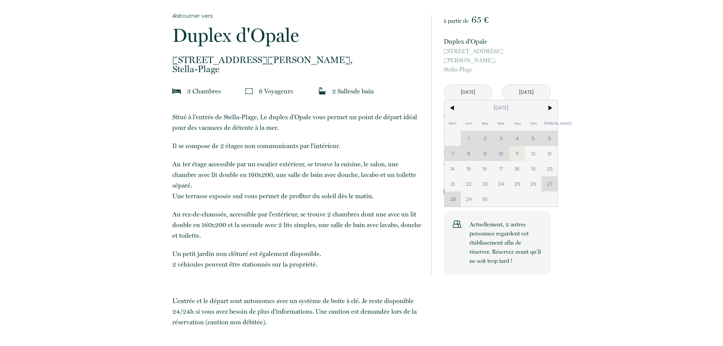  What do you see at coordinates (249, 91) in the screenshot?
I see `img: guests` at bounding box center [249, 91].